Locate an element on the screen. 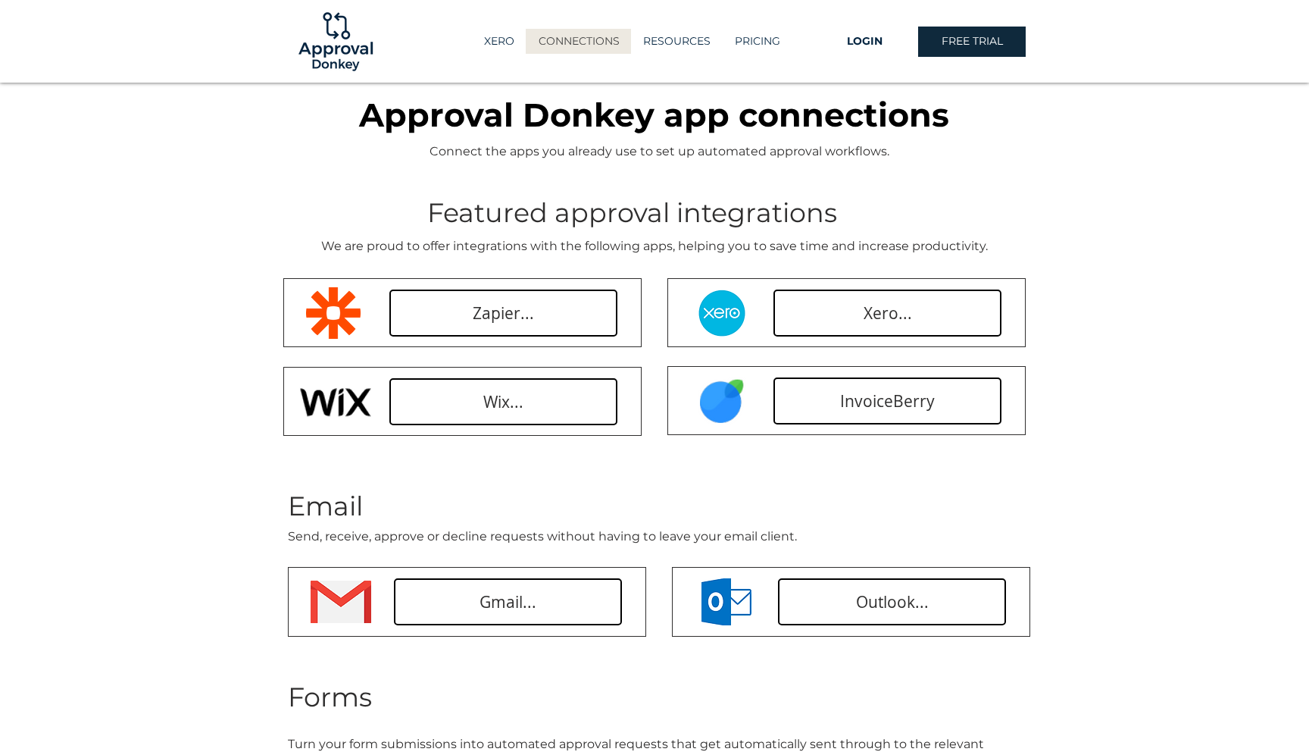  div: RESOURCES is located at coordinates (677, 41).